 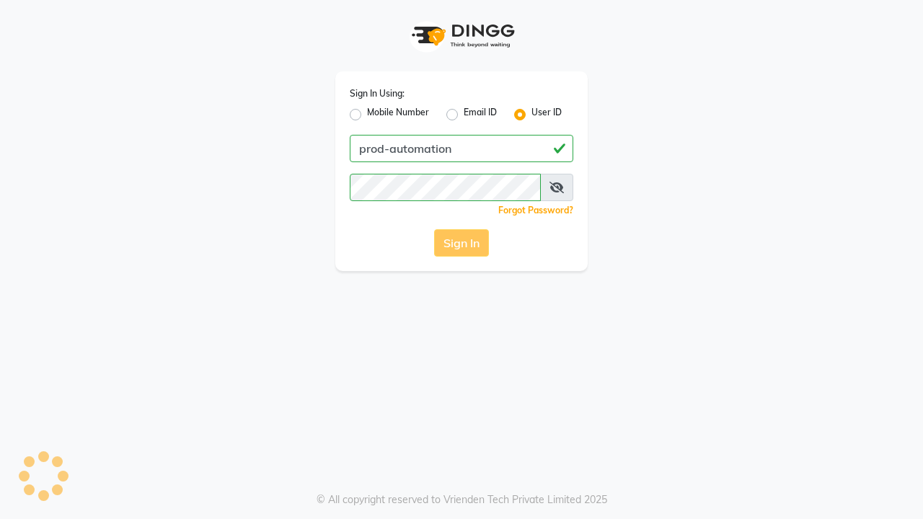 I want to click on label: Mobile Number, so click(x=398, y=115).